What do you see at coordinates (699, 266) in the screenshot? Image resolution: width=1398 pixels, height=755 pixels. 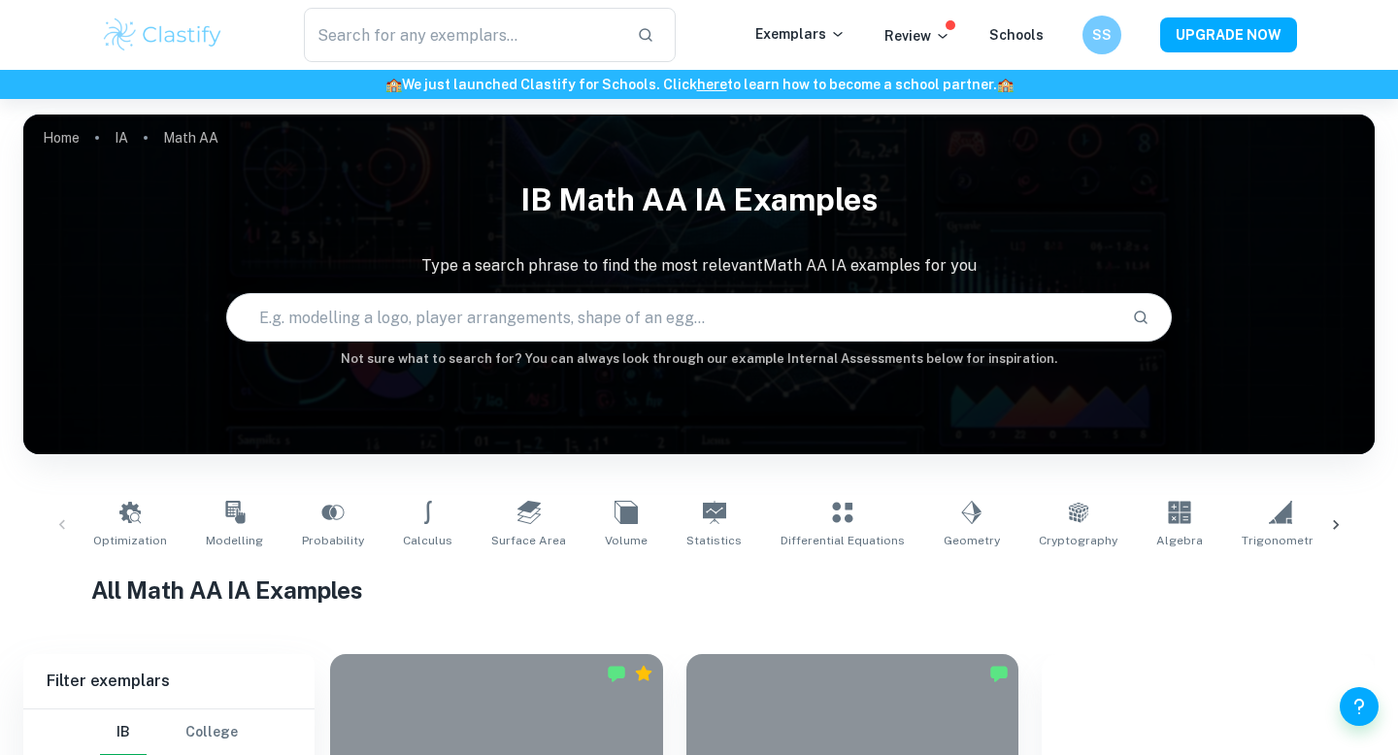 I see `p: Type a search phrase to find the most relevant Math AA IA examples for you` at bounding box center [699, 266].